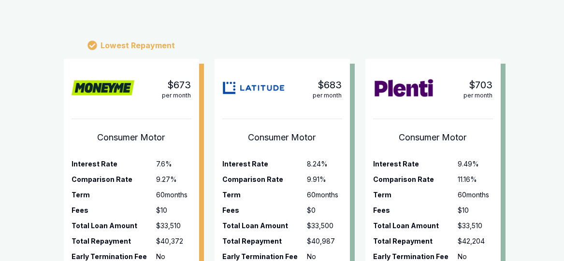 The height and width of the screenshot is (261, 564). What do you see at coordinates (173, 241) in the screenshot?
I see `td: $40,372` at bounding box center [173, 241].